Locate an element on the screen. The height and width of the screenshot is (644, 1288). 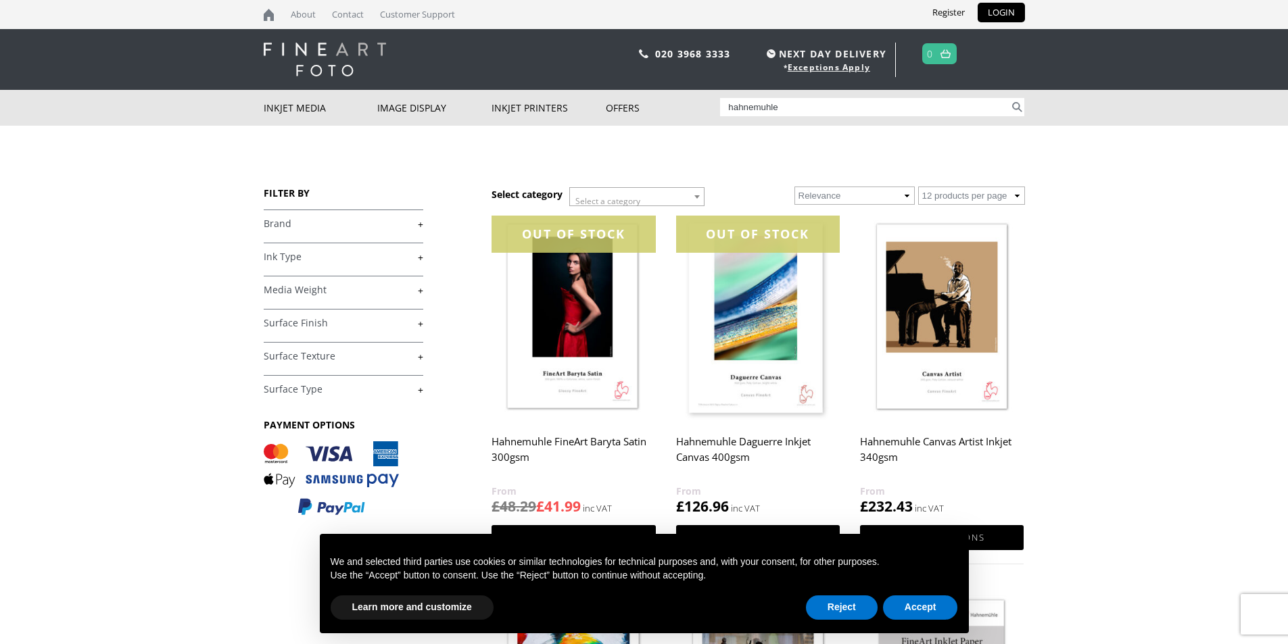
h2: Hahnemuhle Daguerre Inkjet Canvas 400gsm is located at coordinates (758, 456).